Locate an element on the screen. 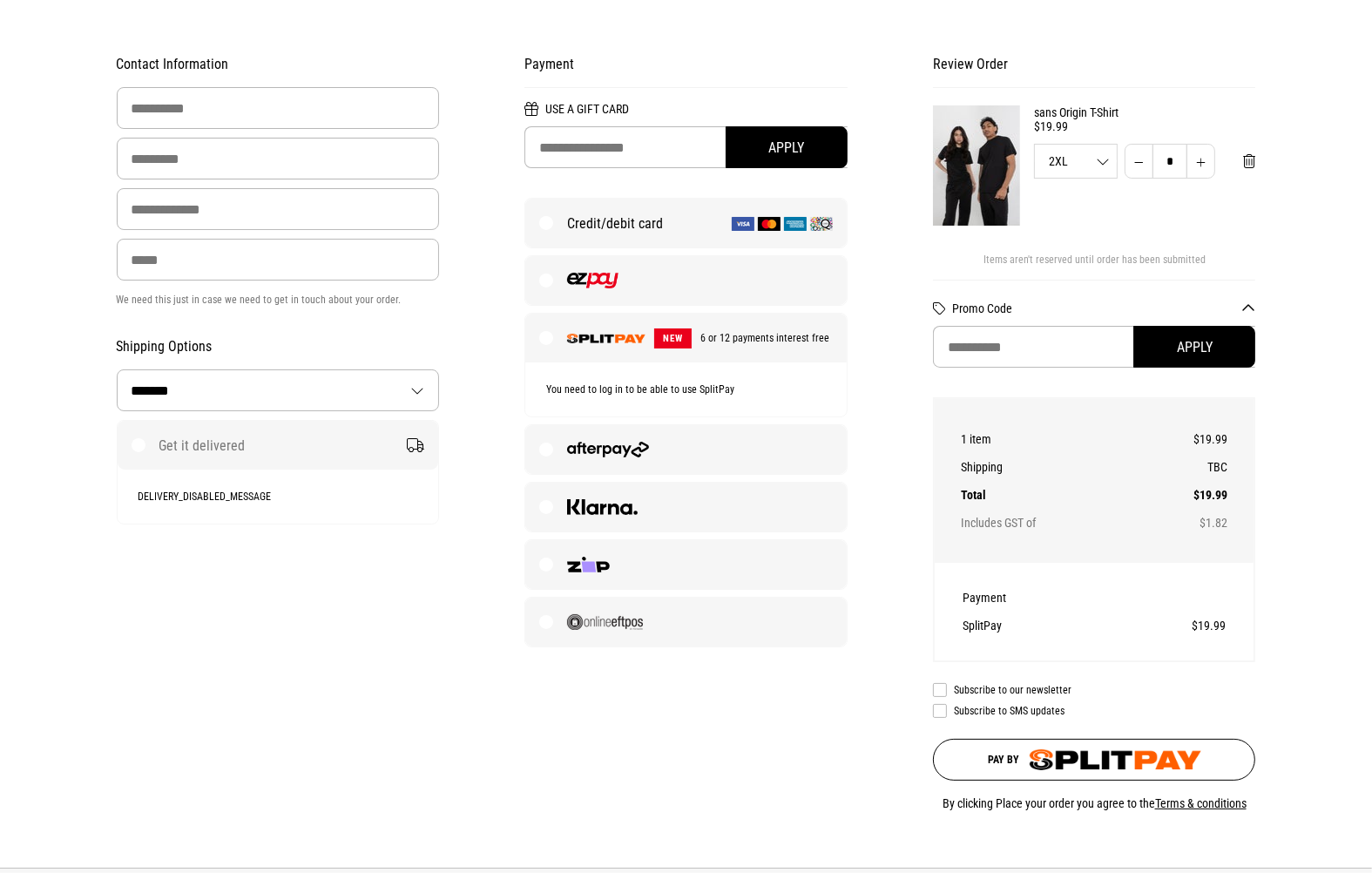 The height and width of the screenshot is (873, 1372). button: Remove from cart is located at coordinates (1249, 161).